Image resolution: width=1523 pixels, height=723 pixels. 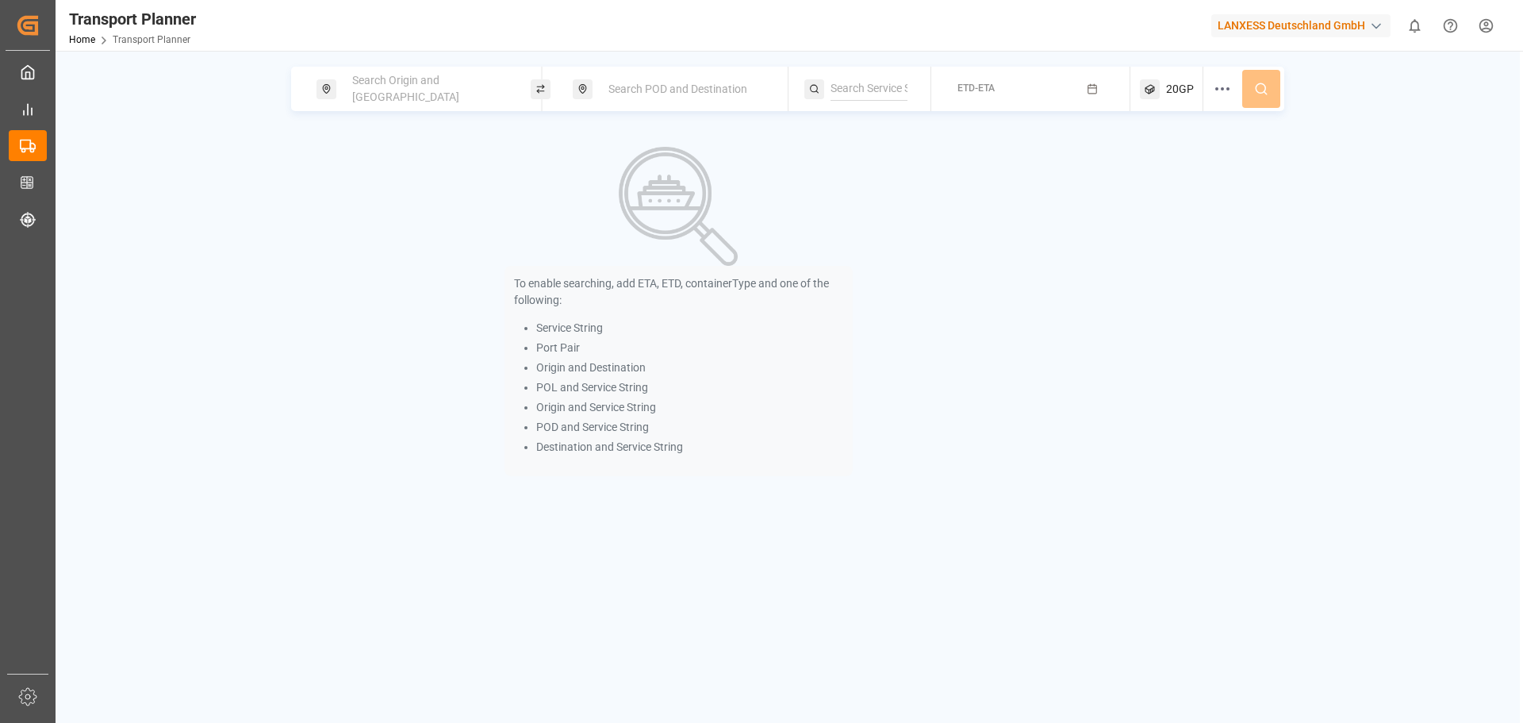 I want to click on span: ETD-ETA, so click(x=976, y=88).